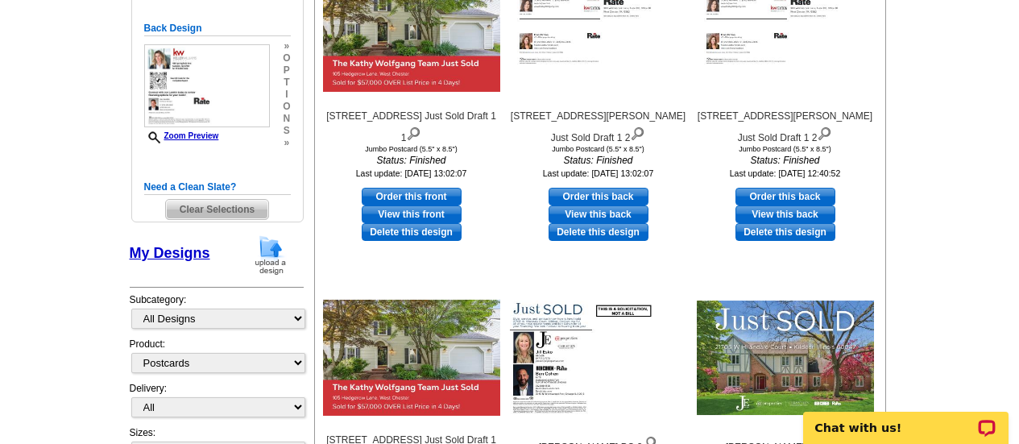 This screenshot has width=1019, height=444. What do you see at coordinates (286, 70) in the screenshot?
I see `span: p` at bounding box center [286, 70].